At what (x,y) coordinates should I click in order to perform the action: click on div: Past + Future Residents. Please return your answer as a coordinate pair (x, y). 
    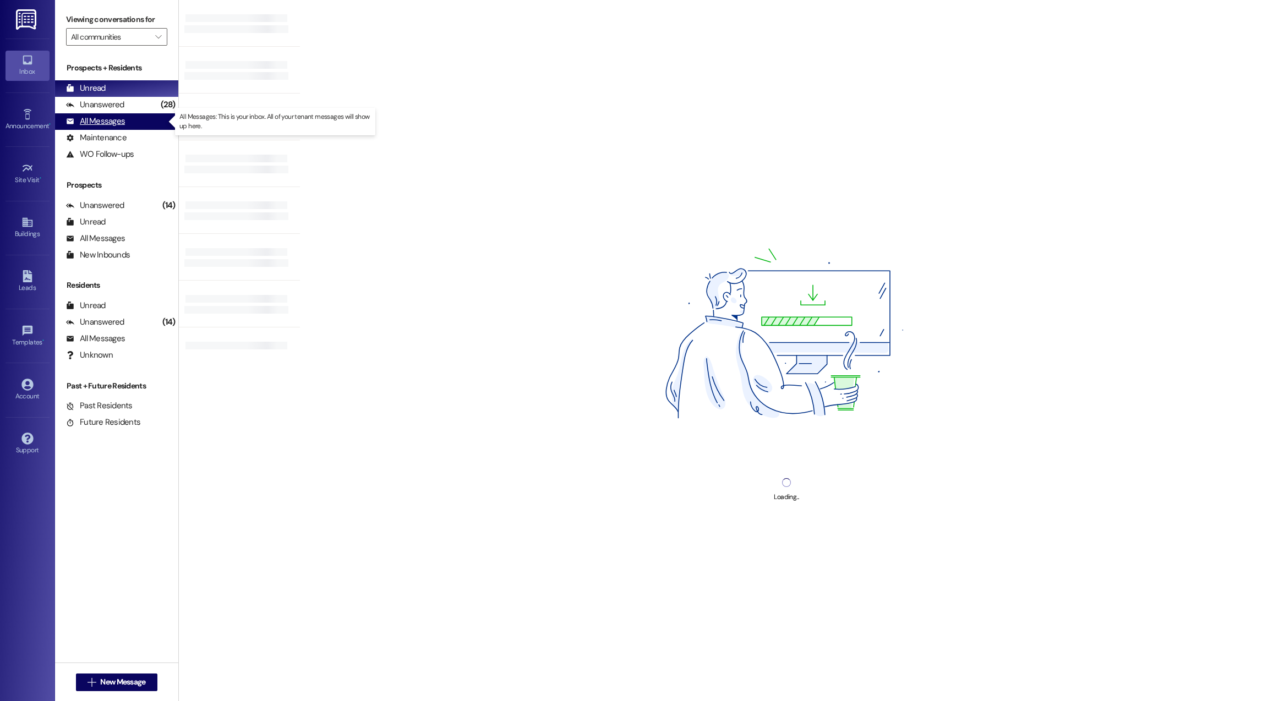
    Looking at the image, I should click on (117, 386).